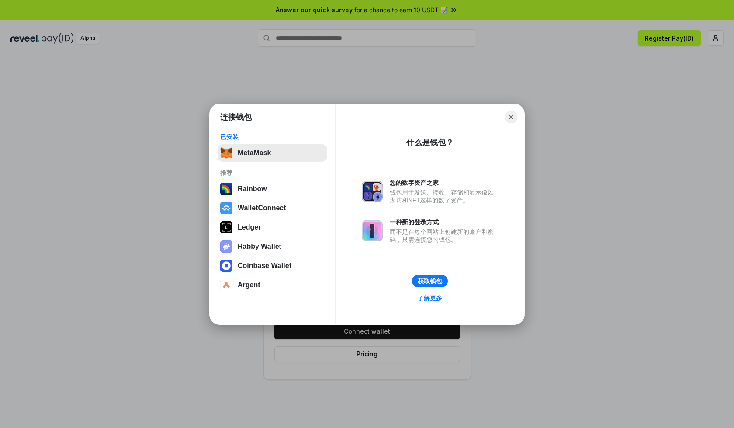 The image size is (734, 428). What do you see at coordinates (511, 117) in the screenshot?
I see `button: Close` at bounding box center [511, 117].